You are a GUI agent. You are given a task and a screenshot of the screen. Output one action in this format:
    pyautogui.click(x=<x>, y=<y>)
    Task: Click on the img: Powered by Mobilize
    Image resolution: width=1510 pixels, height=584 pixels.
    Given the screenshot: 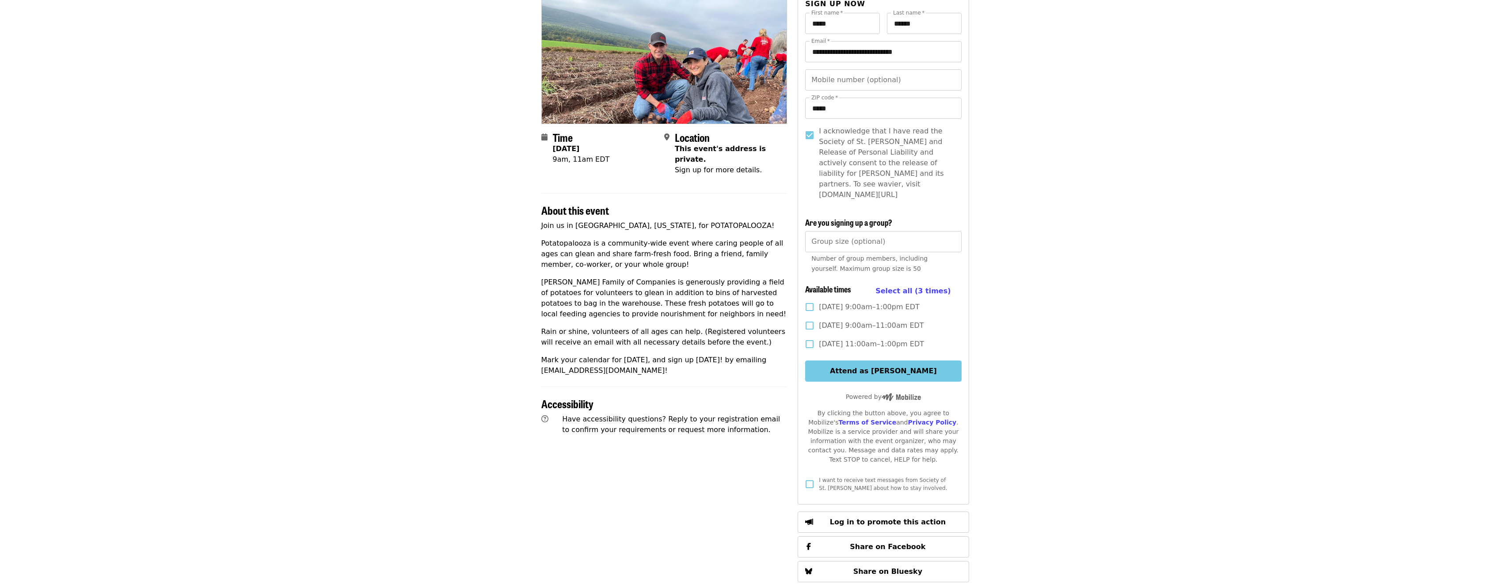 What is the action you would take?
    pyautogui.click(x=901, y=397)
    